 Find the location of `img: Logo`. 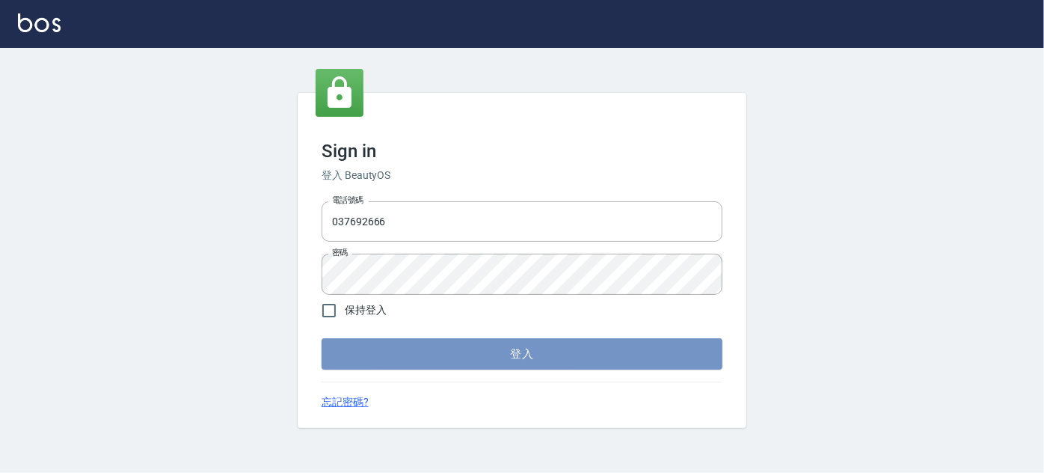

img: Logo is located at coordinates (39, 22).